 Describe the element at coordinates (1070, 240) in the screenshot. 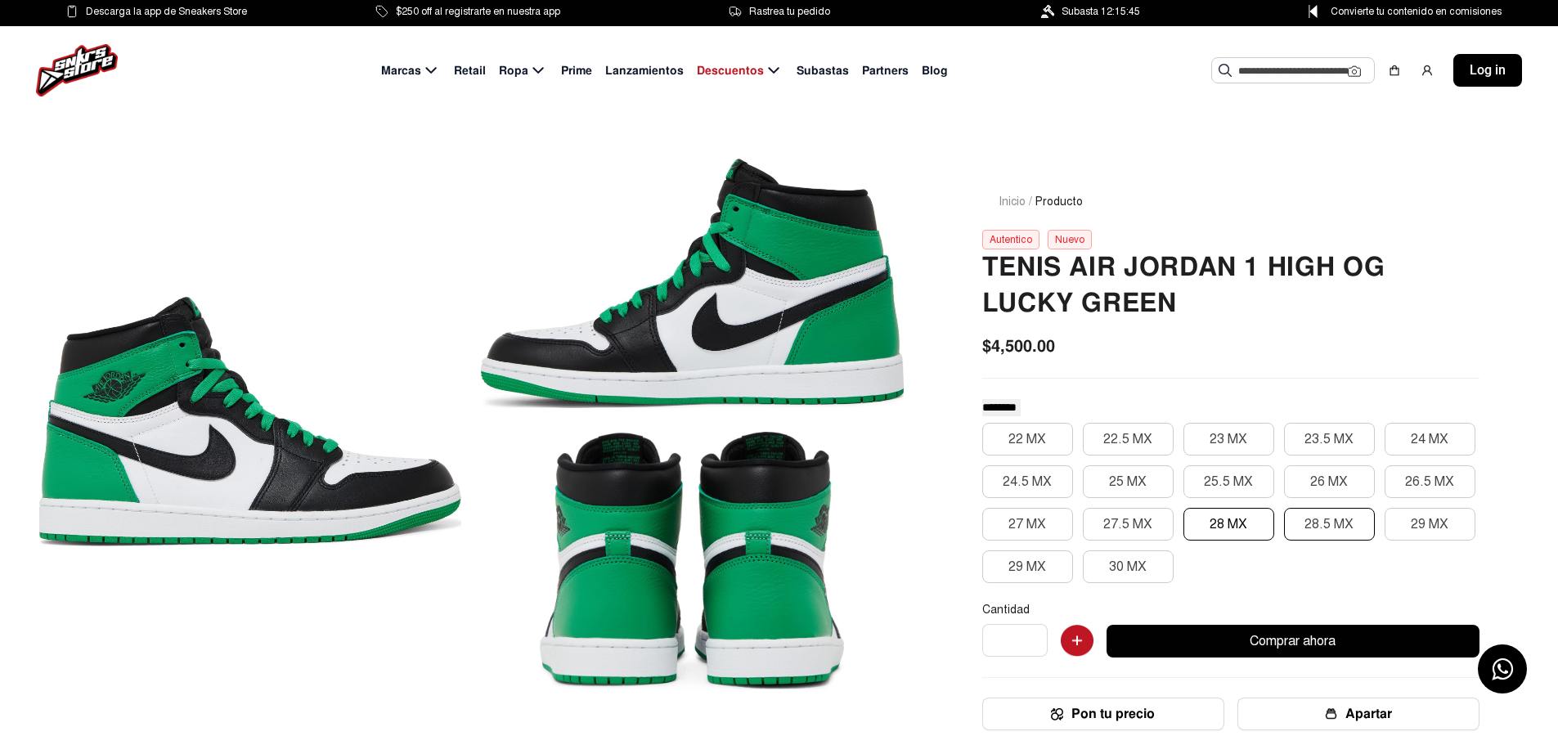

I see `div: Nuevo` at that location.